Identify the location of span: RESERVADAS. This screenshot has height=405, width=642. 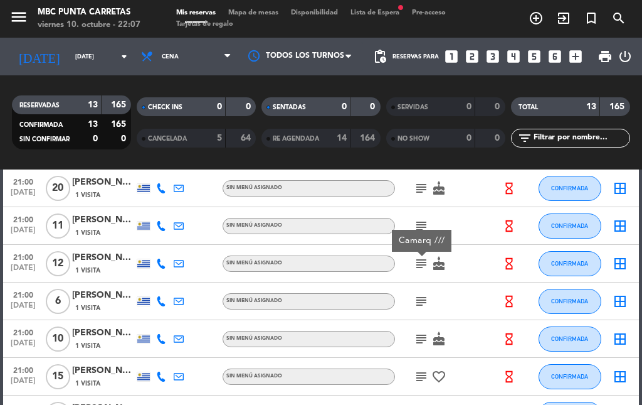
(40, 105).